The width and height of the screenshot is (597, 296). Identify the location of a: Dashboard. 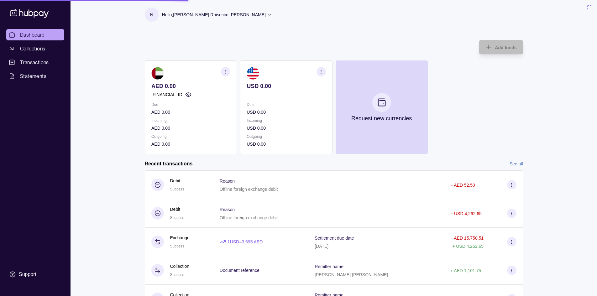
(35, 35).